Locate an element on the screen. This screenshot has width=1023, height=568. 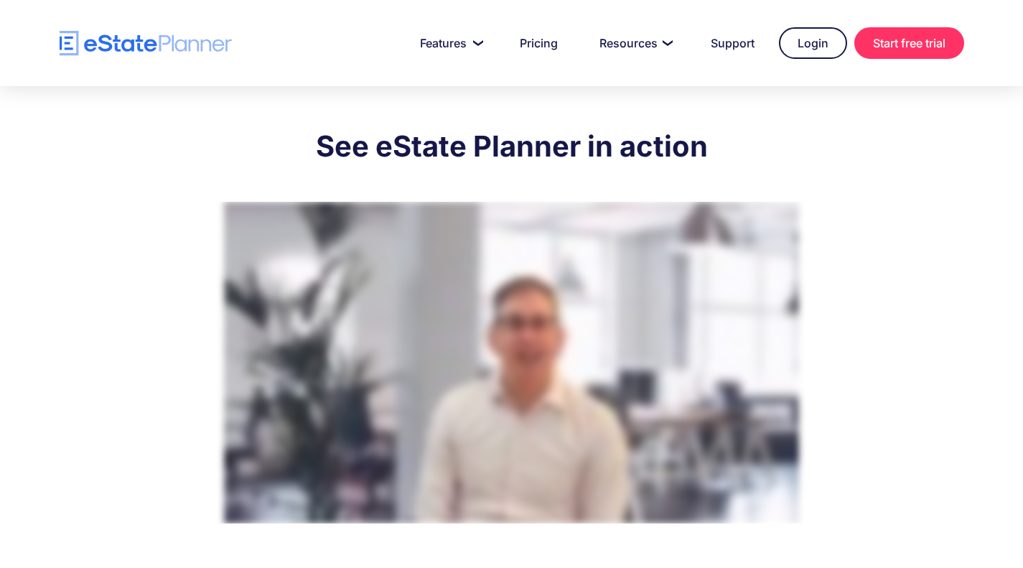
a: Resources is located at coordinates (634, 43).